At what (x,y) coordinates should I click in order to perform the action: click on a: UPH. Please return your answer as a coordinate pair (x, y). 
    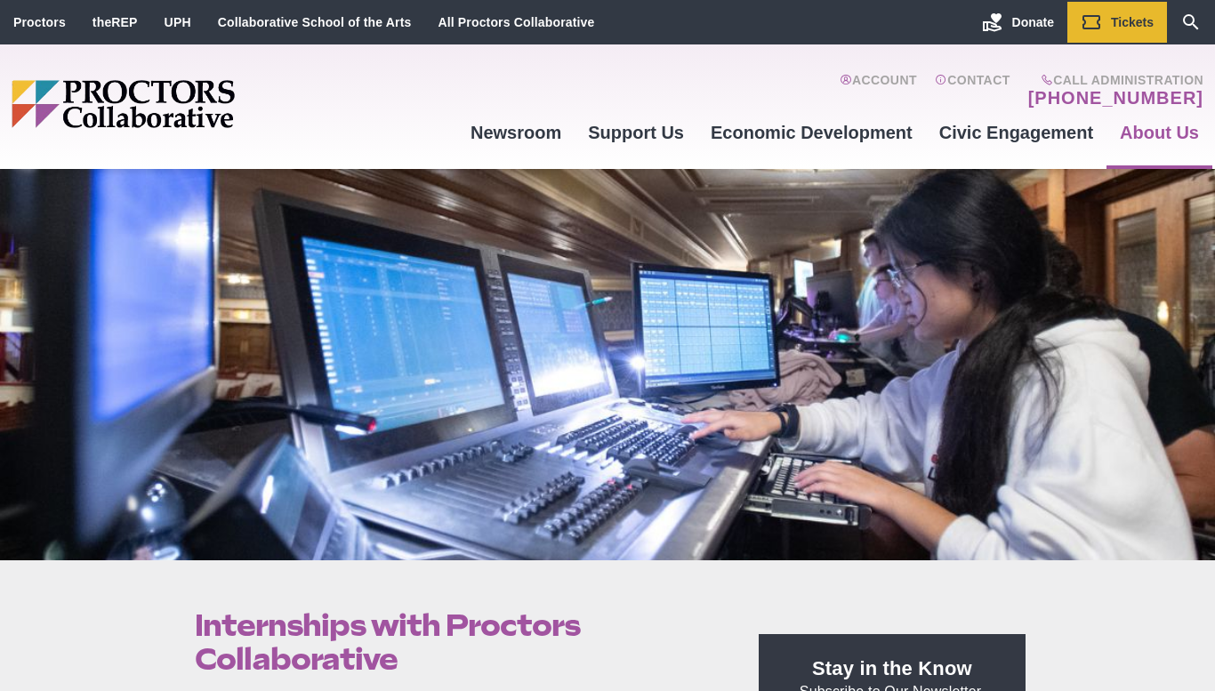
    Looking at the image, I should click on (178, 22).